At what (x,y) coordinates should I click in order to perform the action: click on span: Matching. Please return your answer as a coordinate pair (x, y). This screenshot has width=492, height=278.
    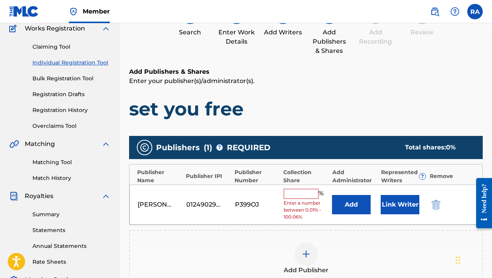
    Looking at the image, I should click on (40, 144).